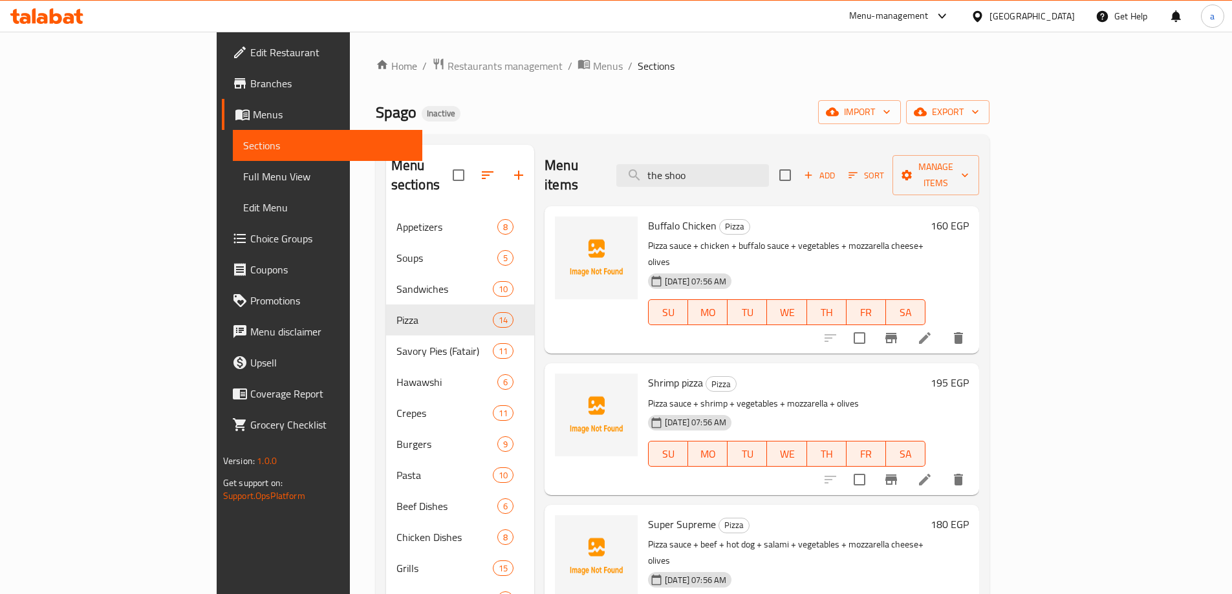 The height and width of the screenshot is (594, 1232). I want to click on span: Menu disclaimer, so click(331, 332).